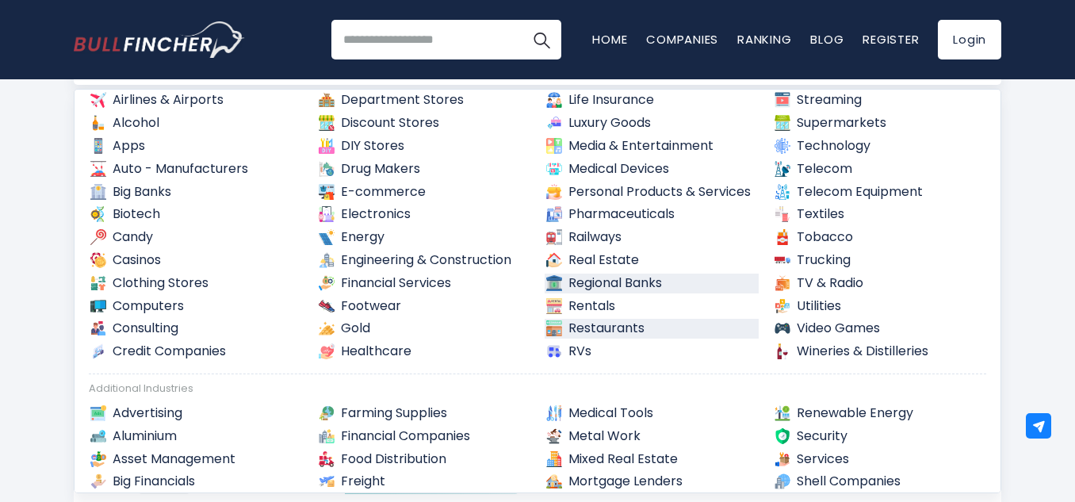 This screenshot has height=502, width=1075. What do you see at coordinates (196, 146) in the screenshot?
I see `a: Apps` at bounding box center [196, 146].